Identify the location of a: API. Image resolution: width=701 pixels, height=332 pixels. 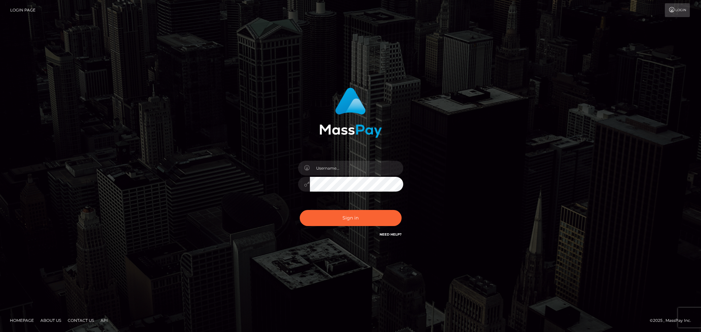
(104, 321).